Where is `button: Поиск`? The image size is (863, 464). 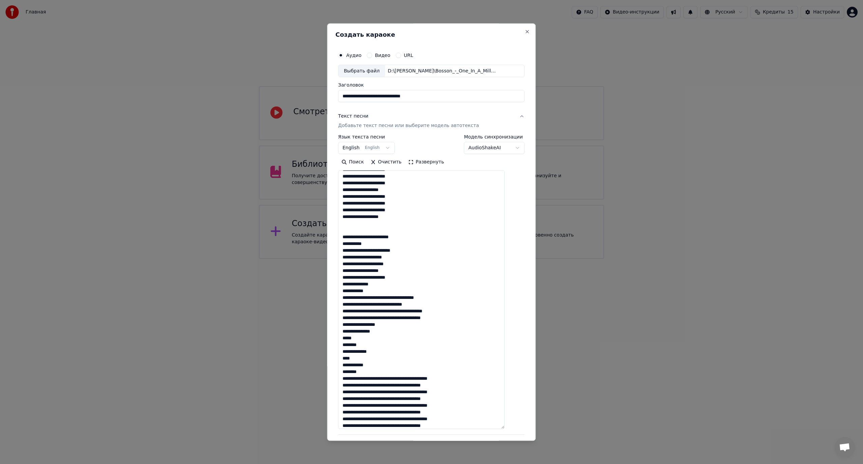
button: Поиск is located at coordinates (352, 162).